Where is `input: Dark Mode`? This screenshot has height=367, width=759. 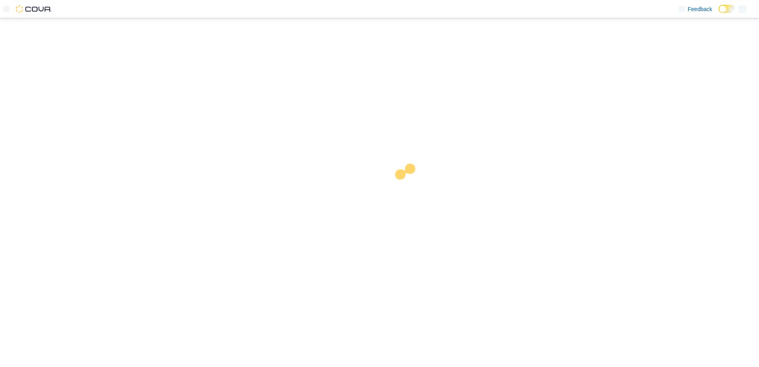 input: Dark Mode is located at coordinates (727, 9).